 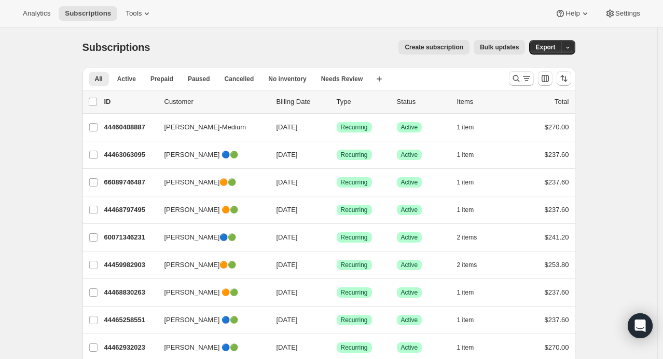 I want to click on div: Type, so click(x=363, y=102).